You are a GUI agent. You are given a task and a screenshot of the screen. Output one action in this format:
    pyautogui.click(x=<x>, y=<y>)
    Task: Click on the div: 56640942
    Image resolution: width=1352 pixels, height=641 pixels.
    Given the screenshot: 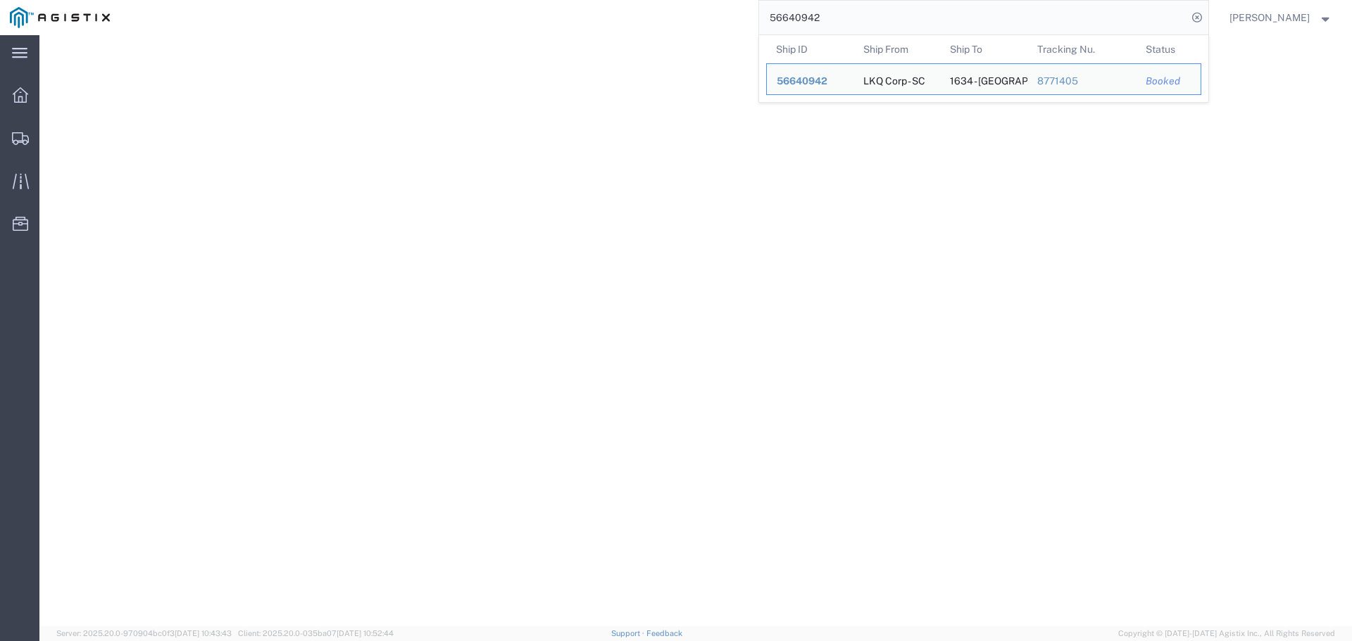 What is the action you would take?
    pyautogui.click(x=810, y=81)
    